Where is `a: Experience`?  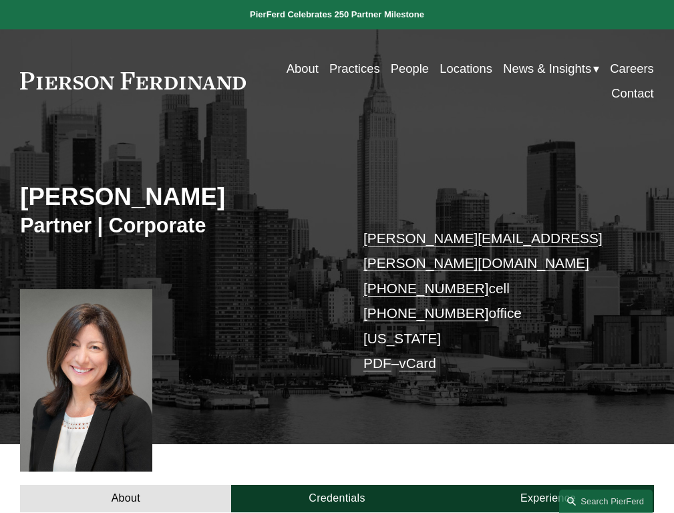
a: Experience is located at coordinates (549, 499).